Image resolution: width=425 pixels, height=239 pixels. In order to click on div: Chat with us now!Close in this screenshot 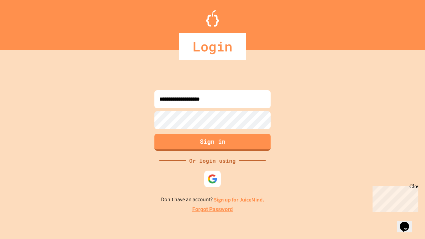, I will do `click(24, 22)`.